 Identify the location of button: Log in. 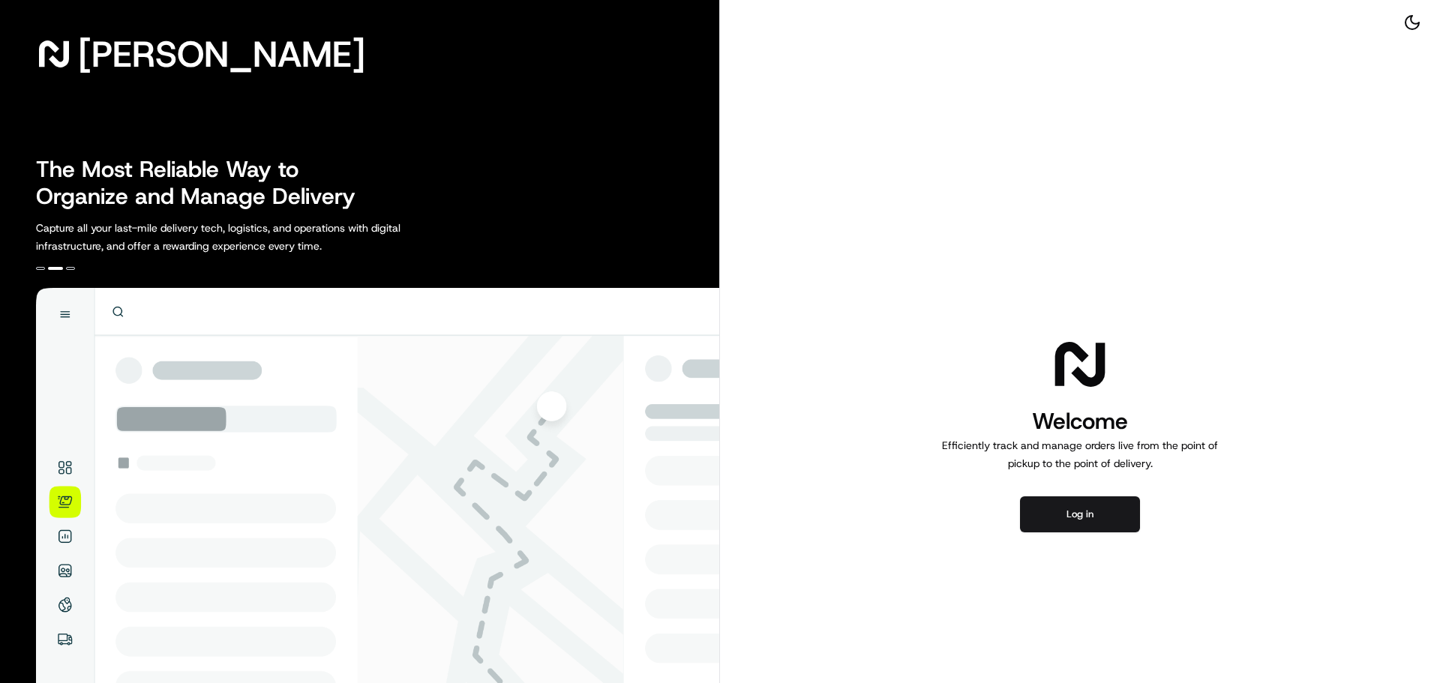
(1080, 515).